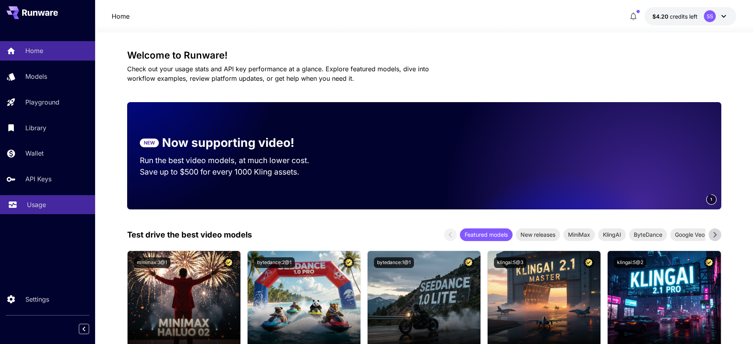  What do you see at coordinates (120, 16) in the screenshot?
I see `nav: breadcrumb` at bounding box center [120, 16].